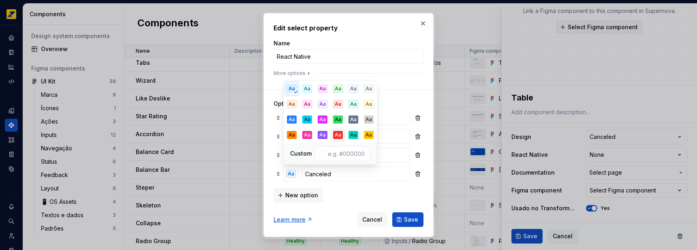 The image size is (697, 250). Describe the element at coordinates (372, 220) in the screenshot. I see `span: Cancel` at that location.